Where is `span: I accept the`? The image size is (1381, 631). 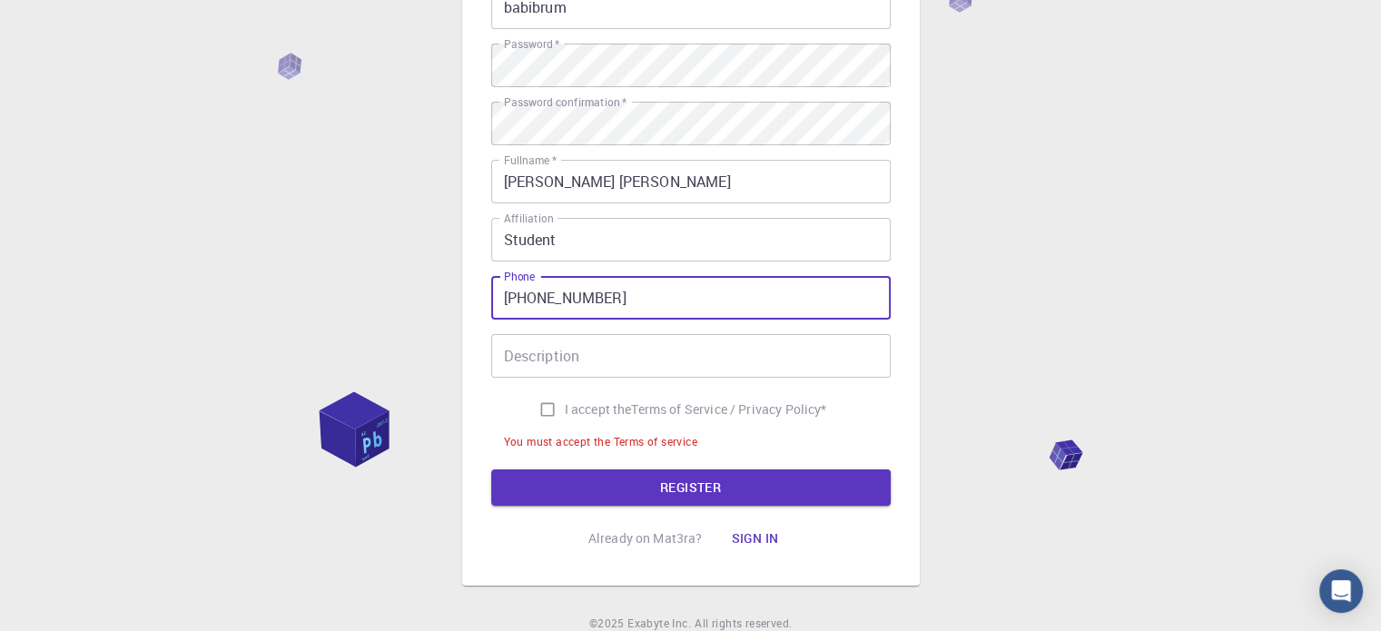
span: I accept the is located at coordinates (598, 409).